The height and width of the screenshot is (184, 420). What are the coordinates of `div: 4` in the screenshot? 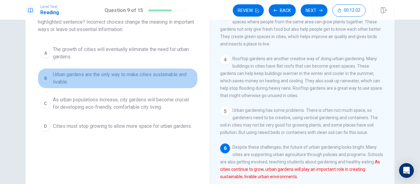 It's located at (225, 60).